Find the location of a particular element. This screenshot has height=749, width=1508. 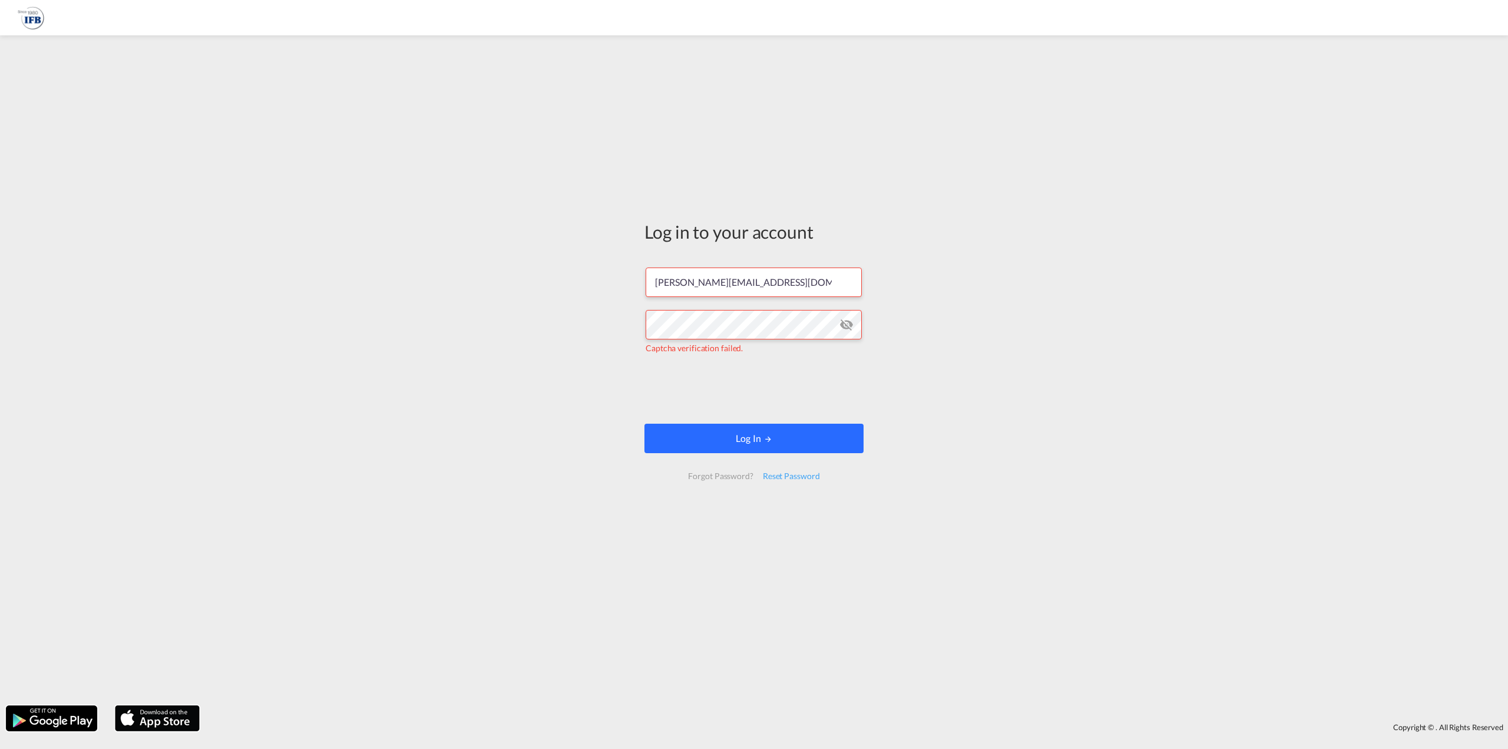

button: LOGIN is located at coordinates (754, 438).